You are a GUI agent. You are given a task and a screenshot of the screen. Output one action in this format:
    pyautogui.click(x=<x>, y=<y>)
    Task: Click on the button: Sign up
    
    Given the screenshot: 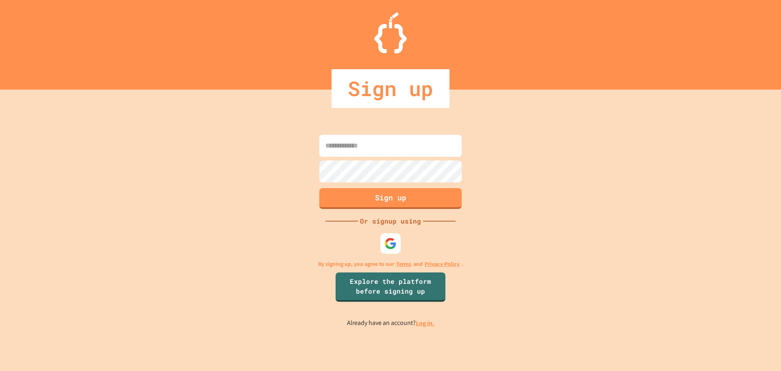 What is the action you would take?
    pyautogui.click(x=390, y=198)
    